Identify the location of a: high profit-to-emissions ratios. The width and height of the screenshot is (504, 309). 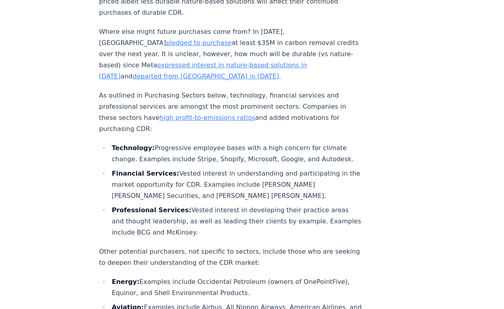
(207, 118).